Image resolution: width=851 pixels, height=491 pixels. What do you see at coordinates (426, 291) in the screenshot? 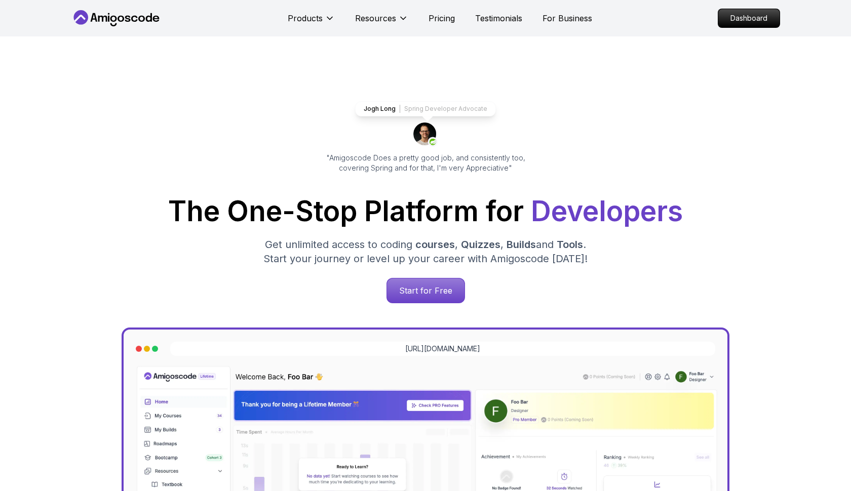
I see `a: Start for Free` at bounding box center [426, 291].